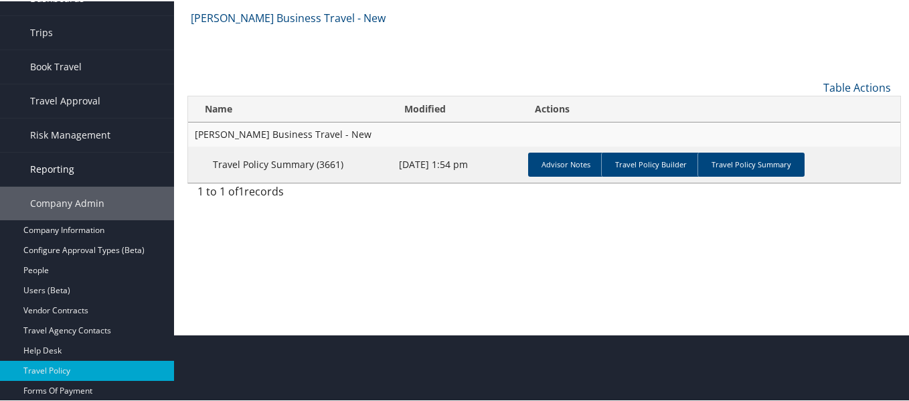  Describe the element at coordinates (290, 163) in the screenshot. I see `td: Travel Policy Summary (3661)` at that location.